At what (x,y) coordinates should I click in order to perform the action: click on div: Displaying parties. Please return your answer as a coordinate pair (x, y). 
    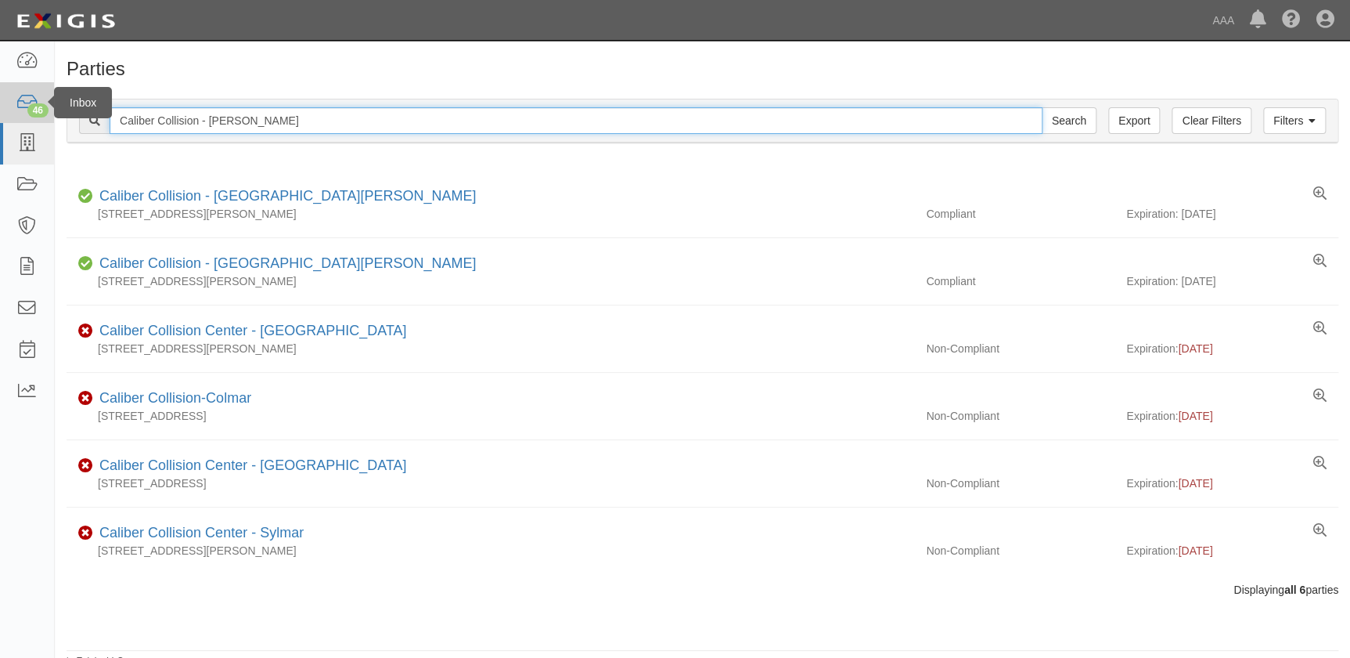
    Looking at the image, I should click on (702, 589).